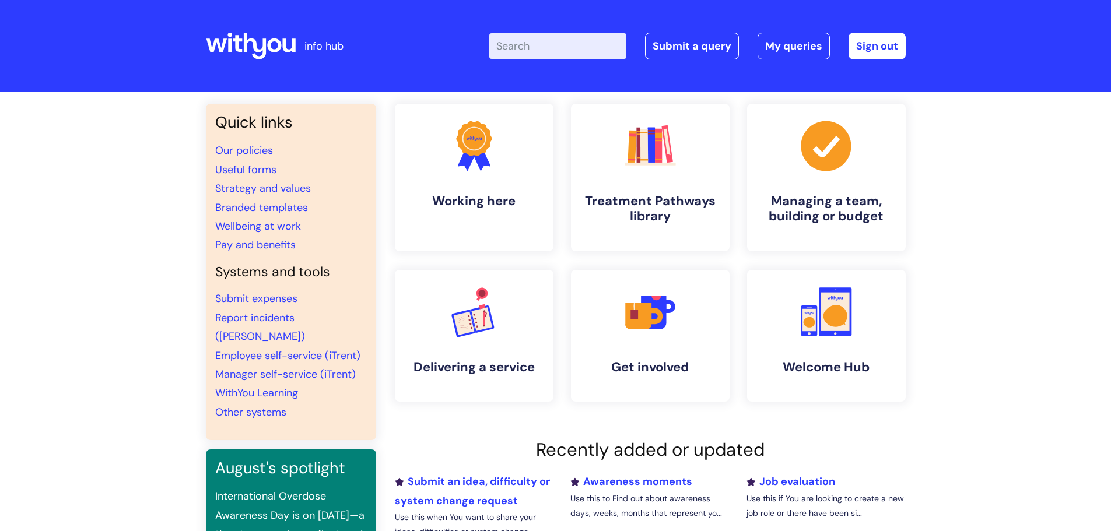 This screenshot has height=531, width=1111. Describe the element at coordinates (650, 450) in the screenshot. I see `h2: Recently added or updated` at that location.